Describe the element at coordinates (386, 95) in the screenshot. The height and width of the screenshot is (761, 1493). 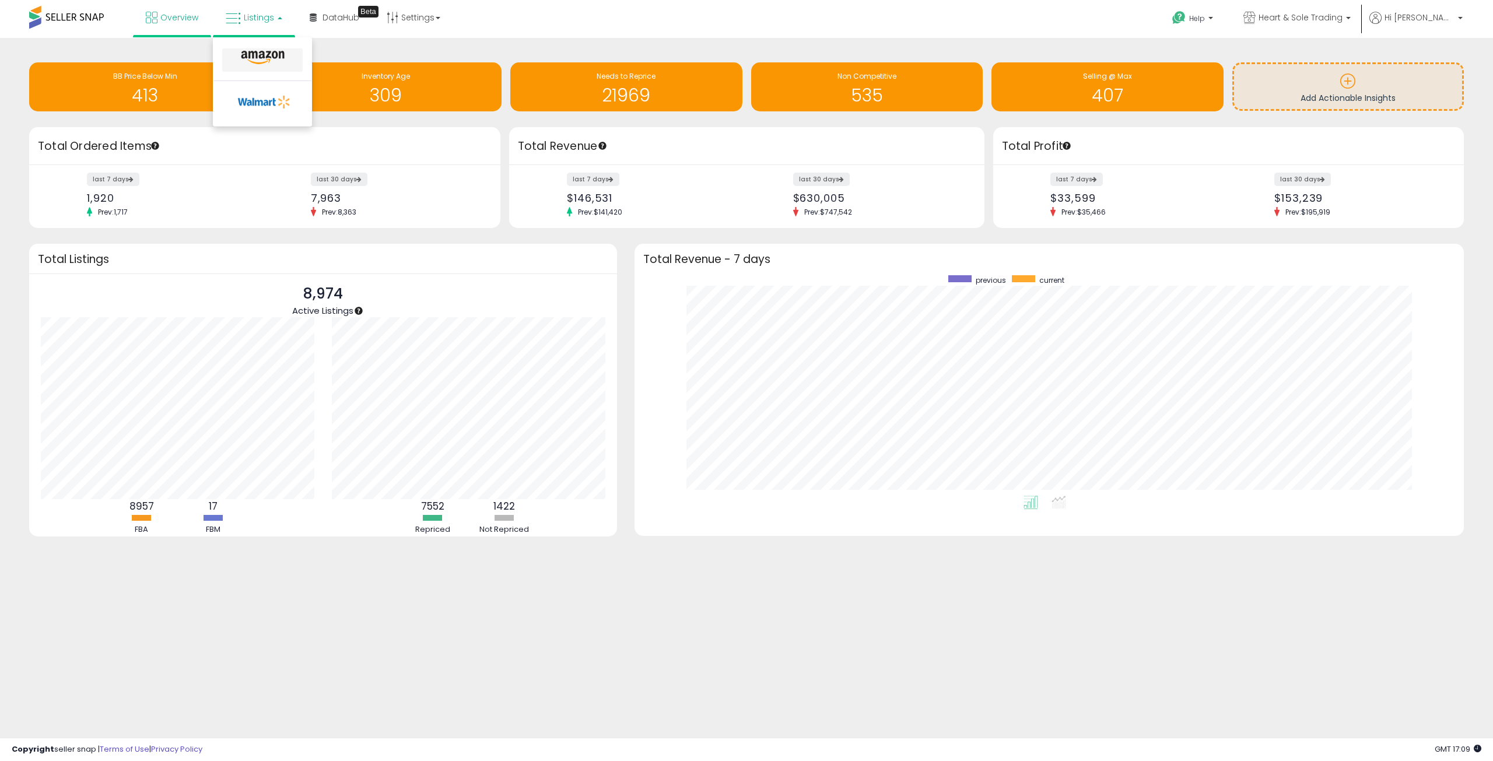
I see `h1: 309` at that location.